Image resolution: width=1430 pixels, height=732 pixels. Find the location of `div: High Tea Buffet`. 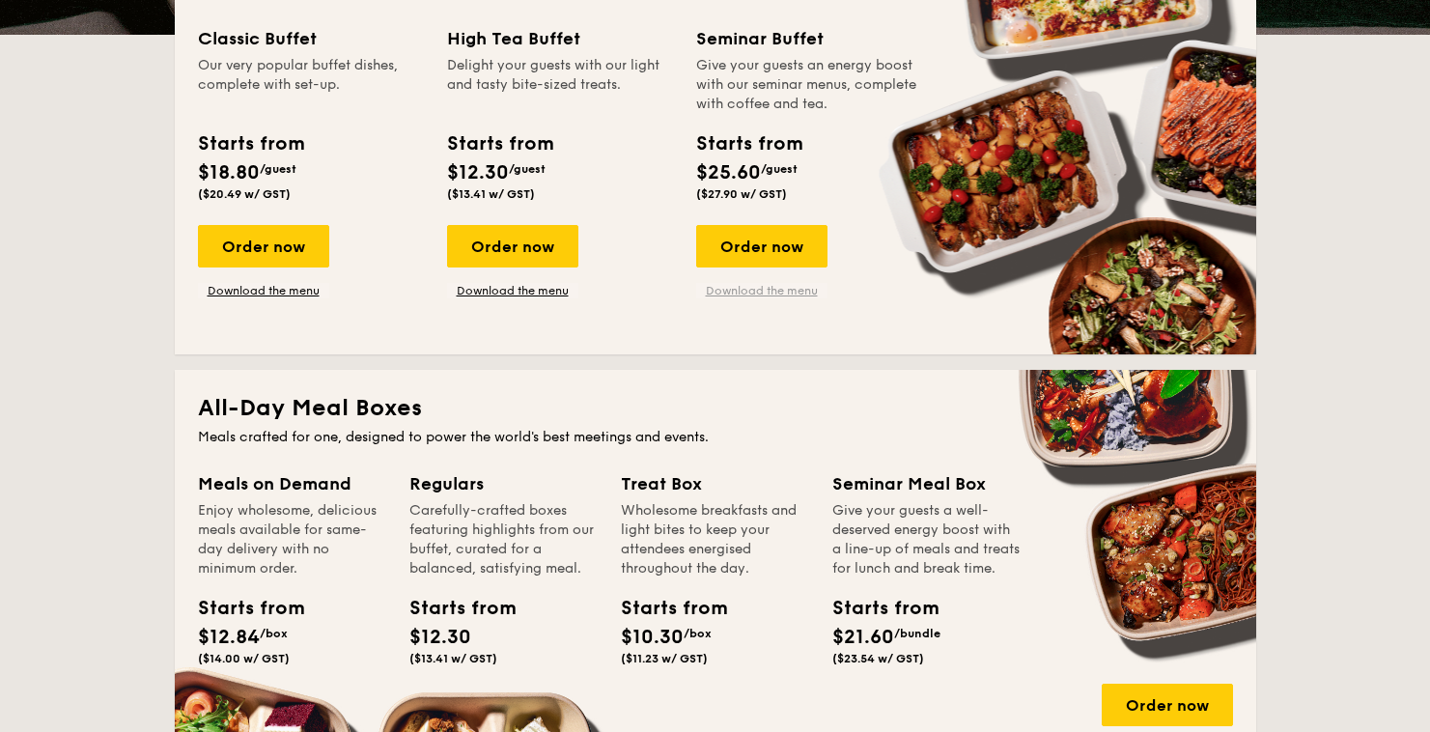

div: High Tea Buffet is located at coordinates (560, 39).